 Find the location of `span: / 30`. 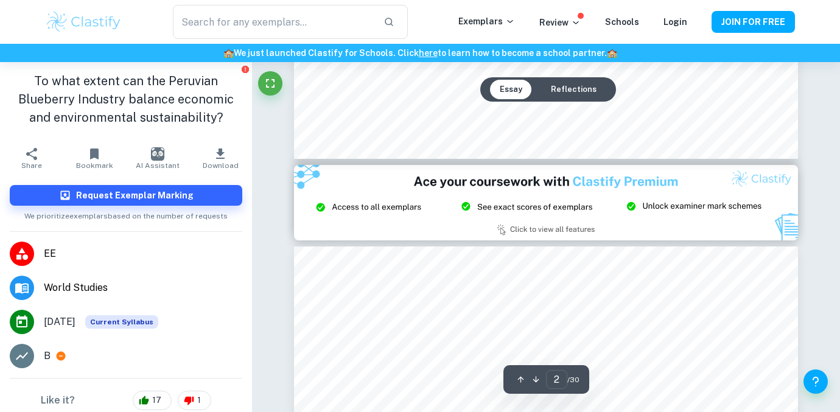

span: / 30 is located at coordinates (573, 380).